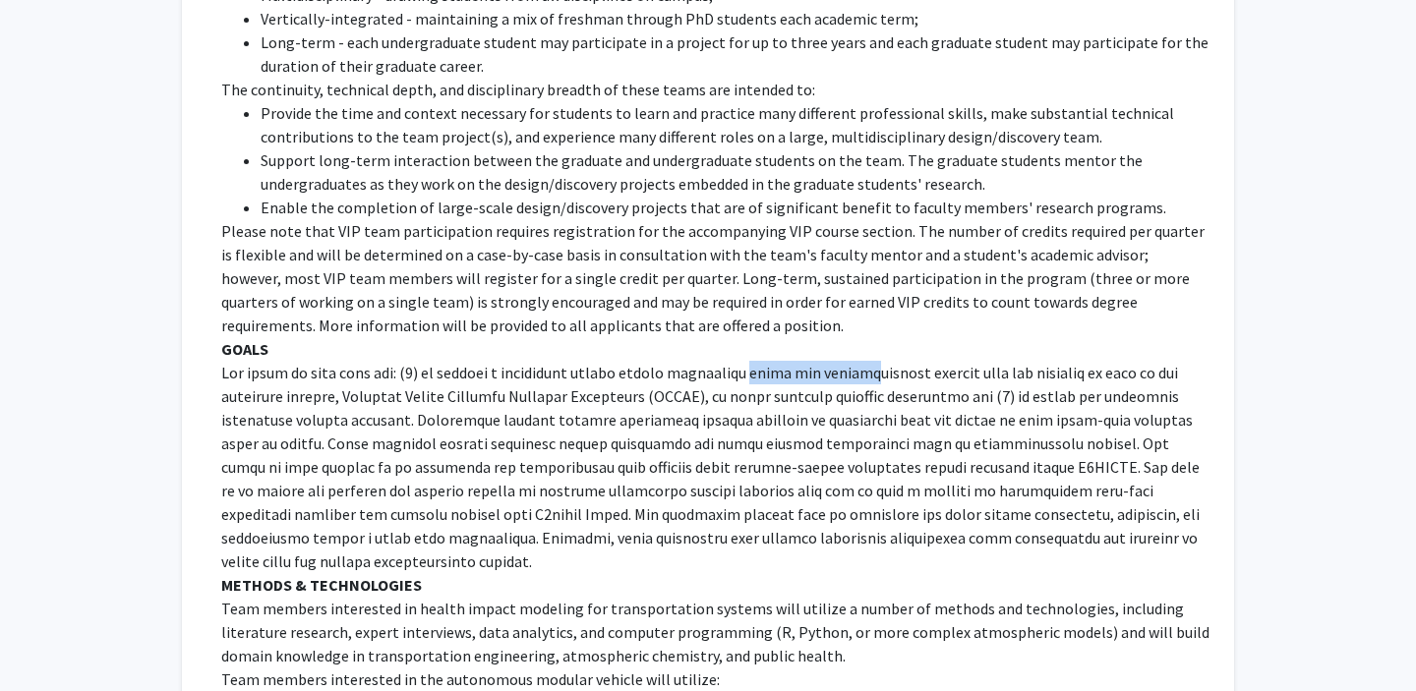 The height and width of the screenshot is (691, 1416). What do you see at coordinates (715, 89) in the screenshot?
I see `p: The continuity, technical depth, and disciplinary breadth of these teams are intended to:` at bounding box center [715, 89].